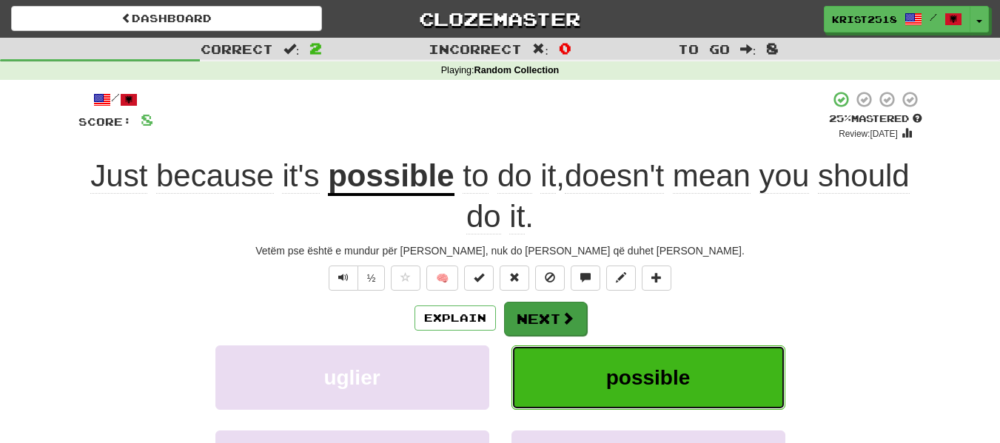 The image size is (1000, 443). Describe the element at coordinates (352, 378) in the screenshot. I see `button: uglier` at that location.